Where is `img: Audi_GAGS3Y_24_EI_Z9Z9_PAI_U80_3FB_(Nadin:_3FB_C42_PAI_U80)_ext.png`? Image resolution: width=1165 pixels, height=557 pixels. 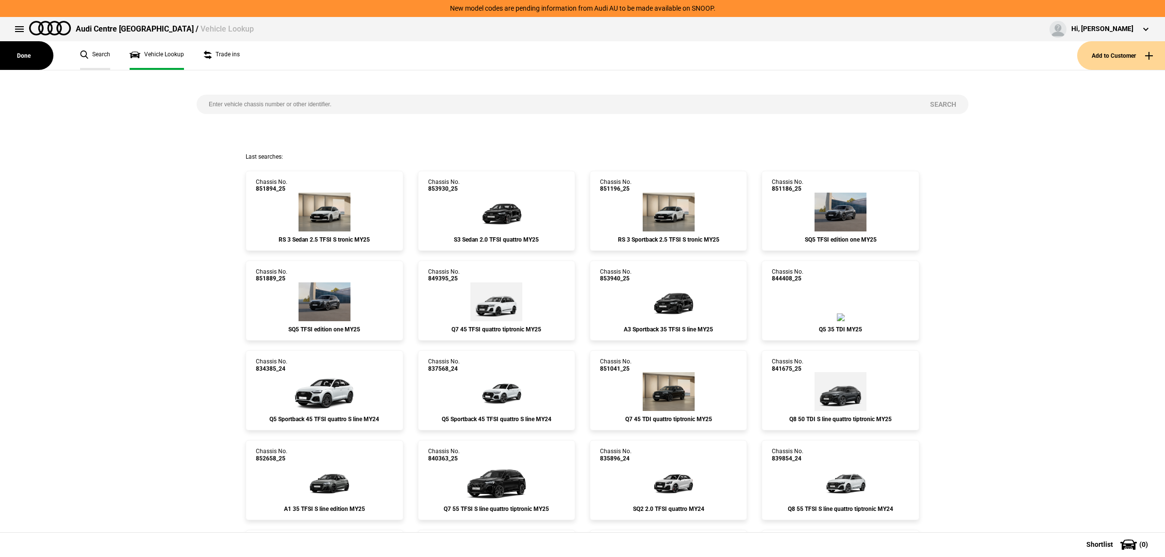 img: Audi_GAGS3Y_24_EI_Z9Z9_PAI_U80_3FB_(Nadin:_3FB_C42_PAI_U80)_ext.png is located at coordinates (669, 482).